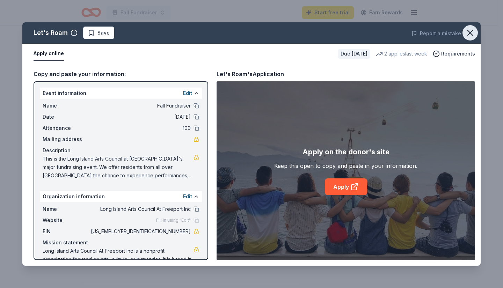 The image size is (503, 288). Describe the element at coordinates (121, 151) in the screenshot. I see `div: Description` at that location.